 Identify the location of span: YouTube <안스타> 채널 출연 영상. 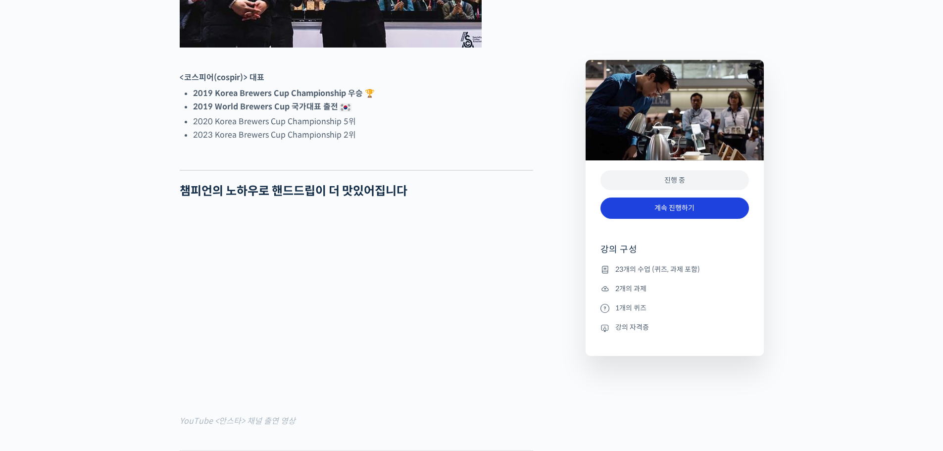
(238, 421).